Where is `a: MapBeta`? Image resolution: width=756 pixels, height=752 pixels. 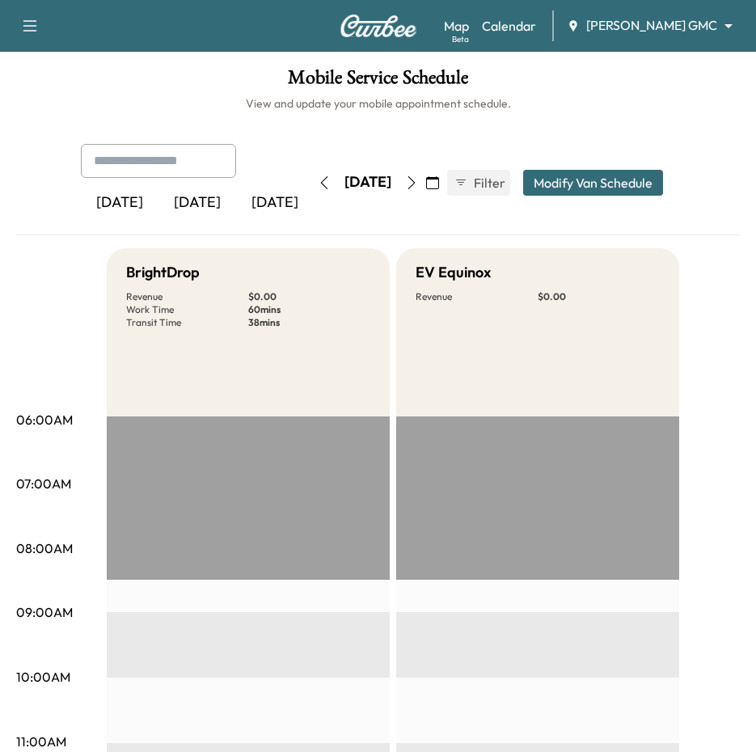
a: MapBeta is located at coordinates (456, 26).